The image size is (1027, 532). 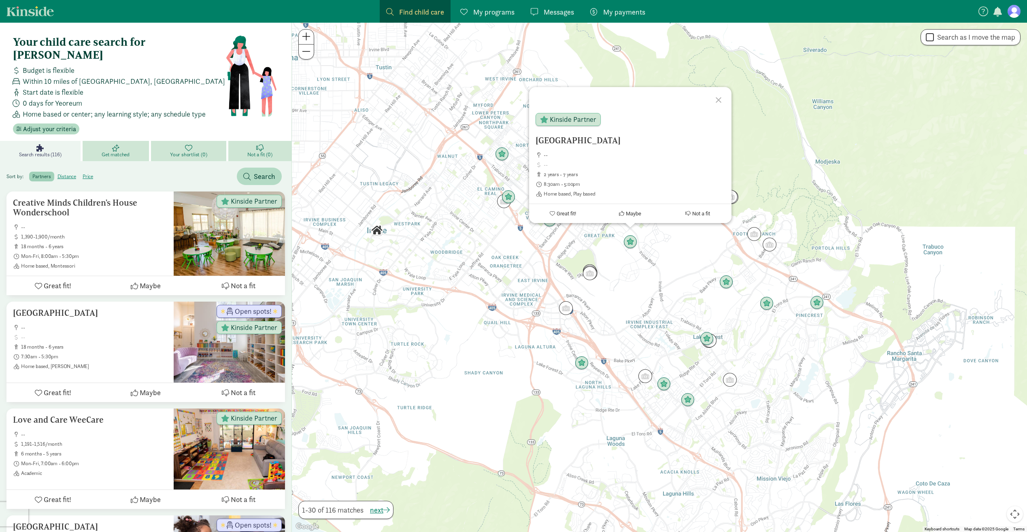 What do you see at coordinates (52, 103) in the screenshot?
I see `span: 0 days for Yeoreum` at bounding box center [52, 103].